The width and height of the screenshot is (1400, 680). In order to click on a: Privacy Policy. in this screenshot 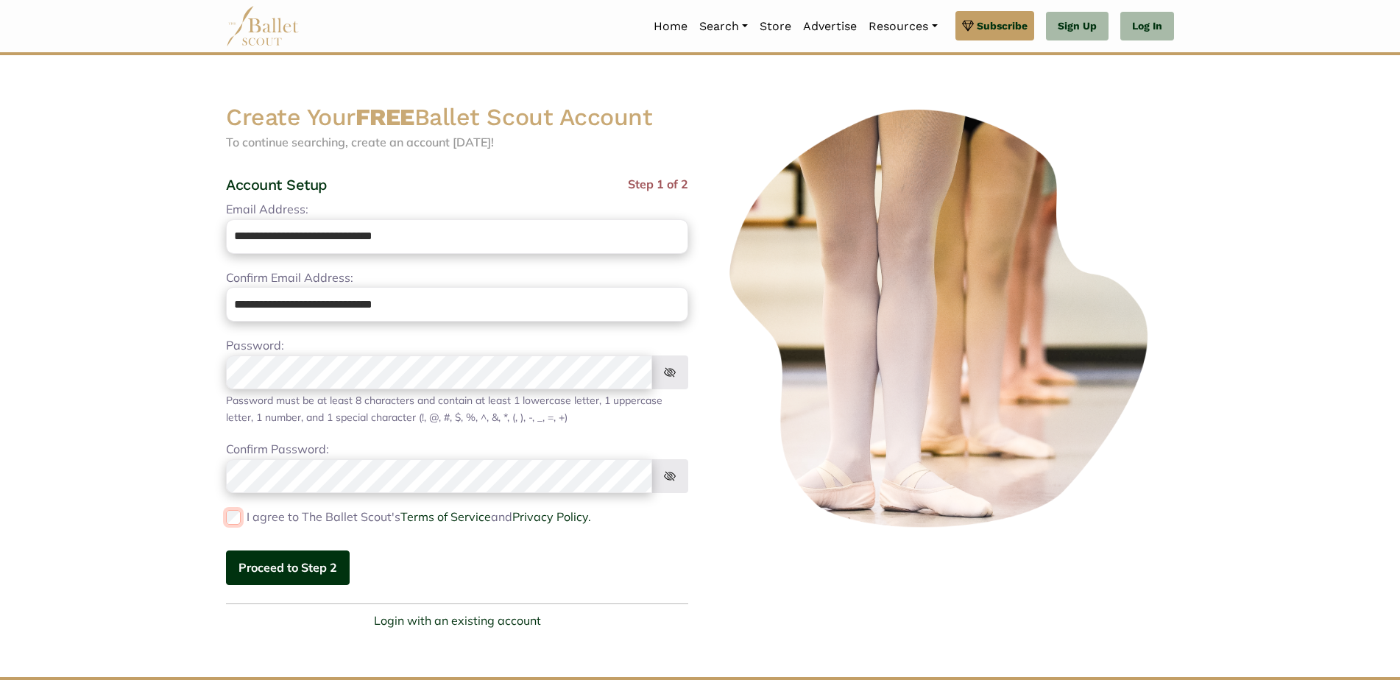, I will do `click(551, 517)`.